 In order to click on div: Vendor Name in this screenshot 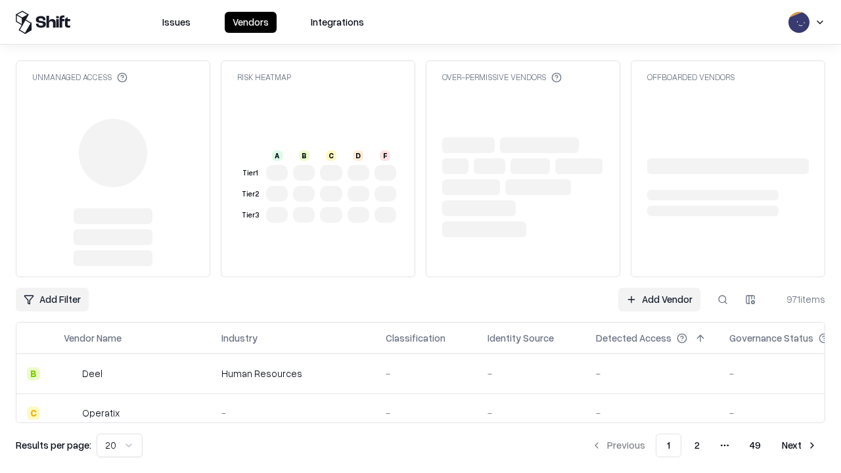, I will do `click(93, 338)`.